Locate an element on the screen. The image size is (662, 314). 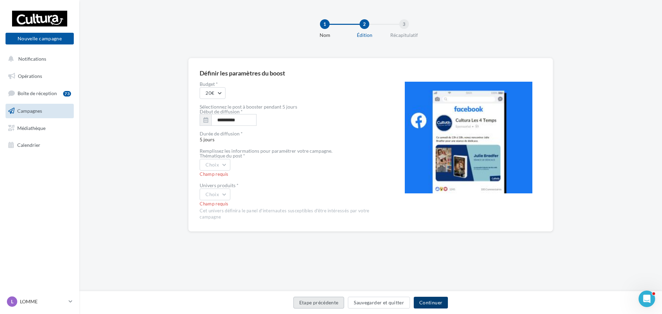
label: Budget * is located at coordinates (291, 84).